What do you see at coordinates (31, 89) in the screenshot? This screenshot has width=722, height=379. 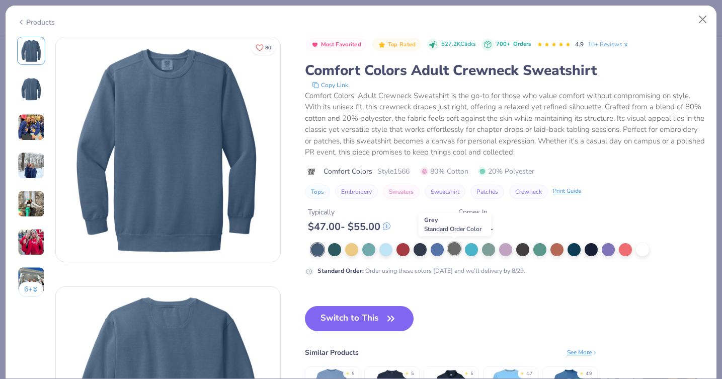 I see `img: Back` at bounding box center [31, 89].